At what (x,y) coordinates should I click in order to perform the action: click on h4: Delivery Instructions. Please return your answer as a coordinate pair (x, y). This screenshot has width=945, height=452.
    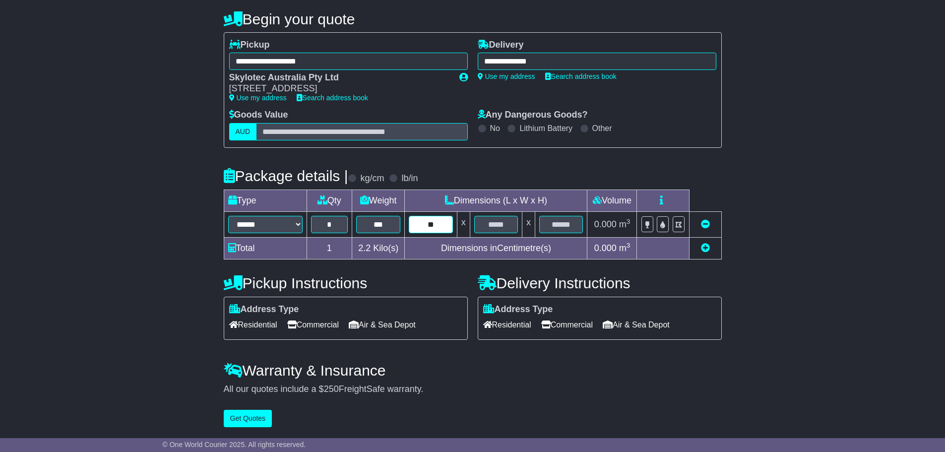
    Looking at the image, I should click on (599, 283).